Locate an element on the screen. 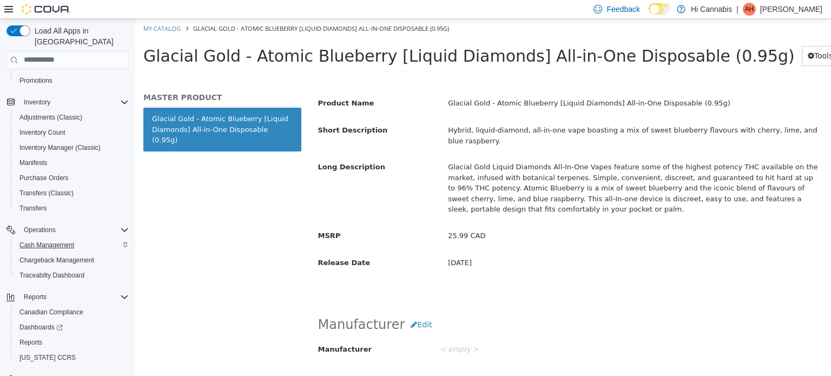 This screenshot has height=376, width=831. div: Glacial Gold Liquid Diamonds All-In-One Vapes feature some of the highest potency THC available o... is located at coordinates (500, 169).